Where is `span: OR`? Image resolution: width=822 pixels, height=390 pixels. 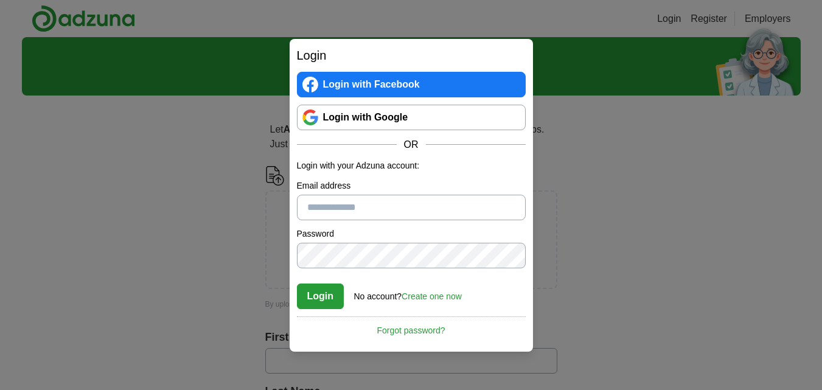 span: OR is located at coordinates (412, 145).